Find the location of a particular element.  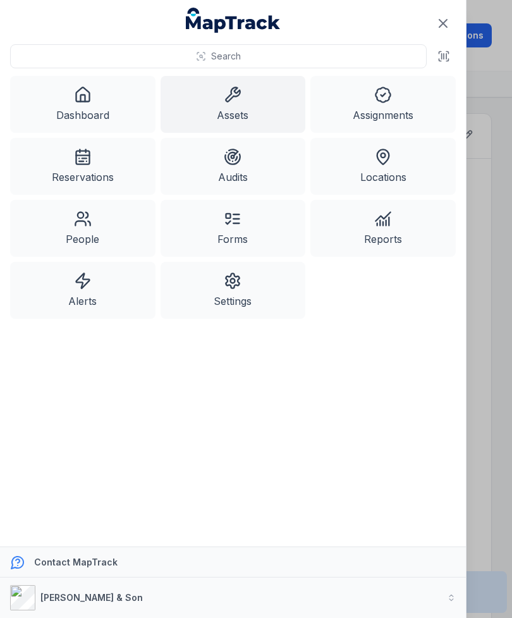

a: MapTrack is located at coordinates (233, 20).